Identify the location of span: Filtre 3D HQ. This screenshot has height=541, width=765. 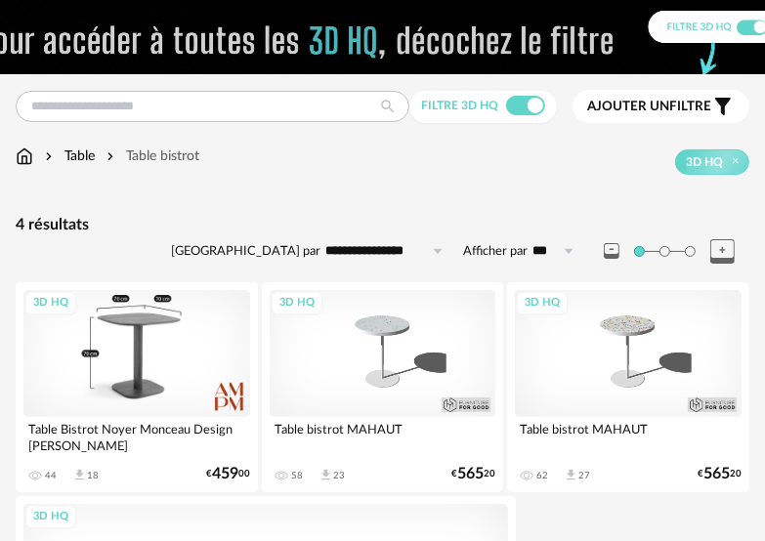
(459, 105).